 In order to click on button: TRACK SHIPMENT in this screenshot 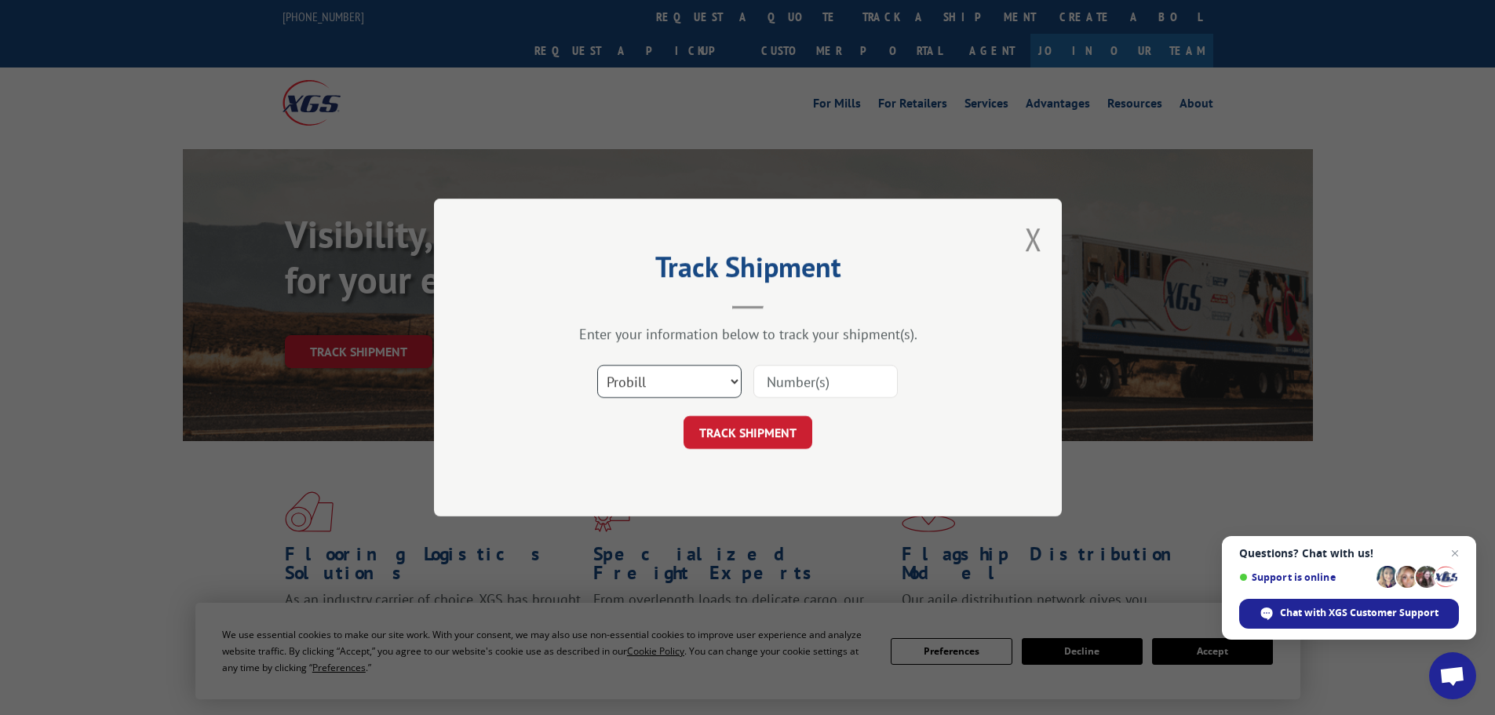, I will do `click(748, 432)`.